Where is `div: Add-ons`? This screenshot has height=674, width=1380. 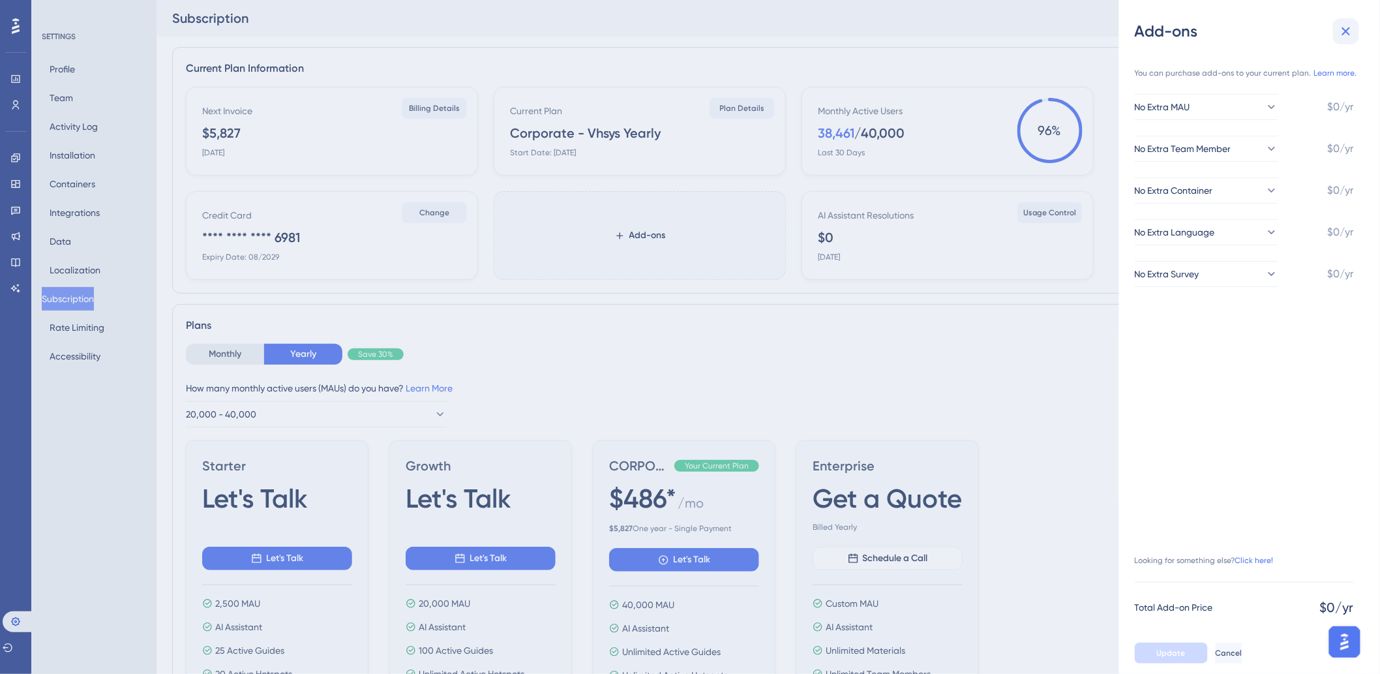
div: Add-ons is located at coordinates (1249, 31).